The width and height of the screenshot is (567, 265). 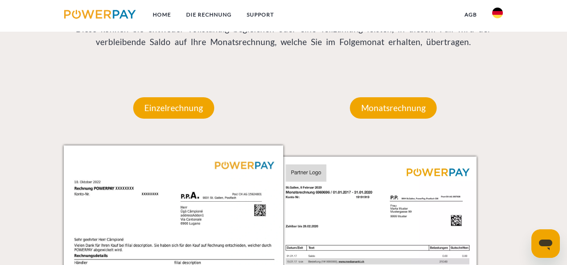 What do you see at coordinates (174, 108) in the screenshot?
I see `p: Einzelrechnung` at bounding box center [174, 108].